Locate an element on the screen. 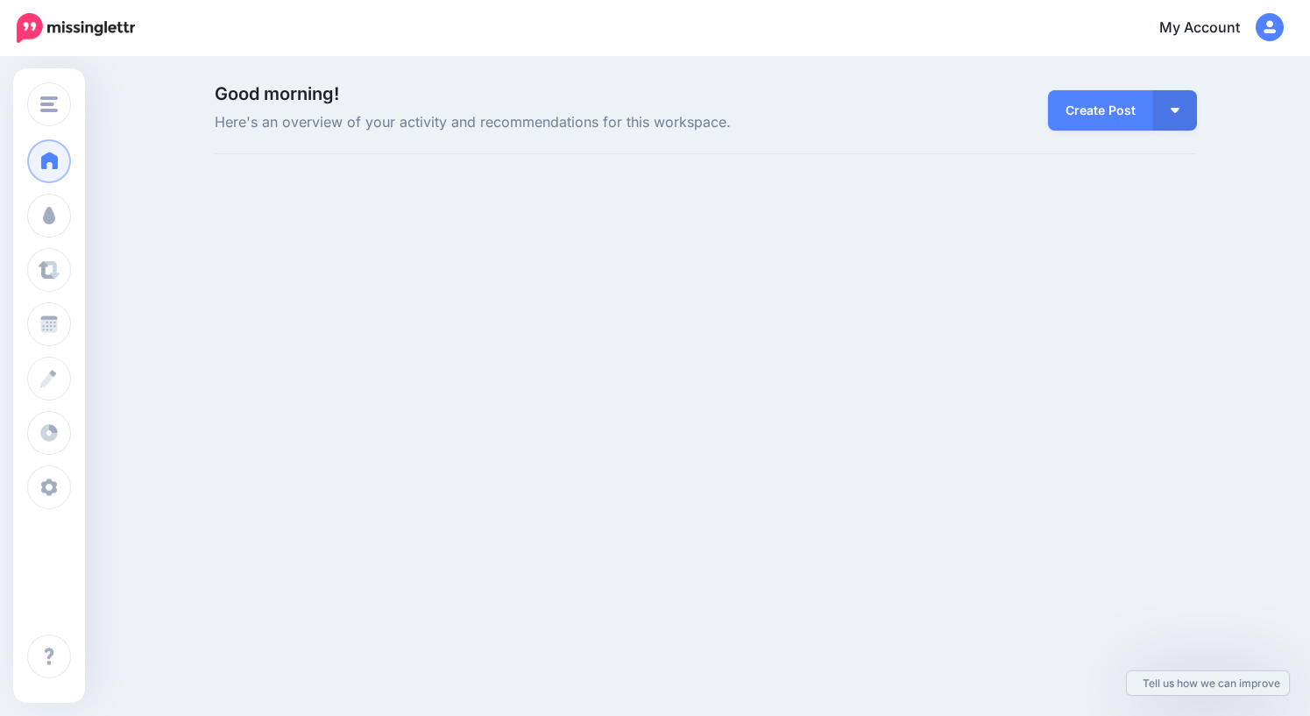  span: Good morning! is located at coordinates (277, 94).